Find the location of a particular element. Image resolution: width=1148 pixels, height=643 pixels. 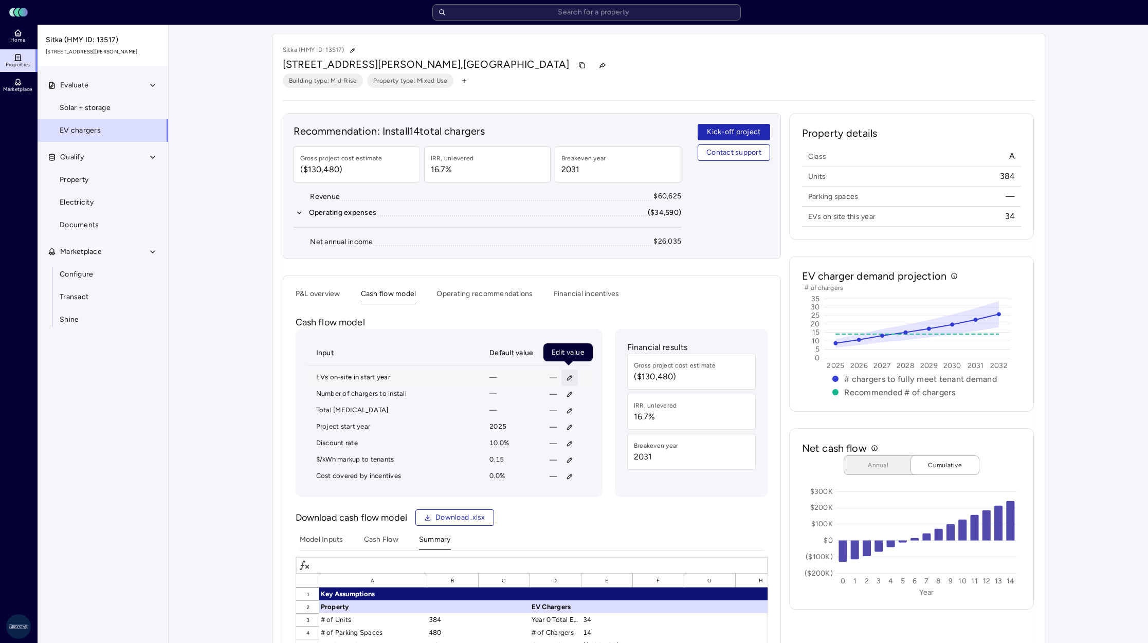

text: 3 is located at coordinates (879, 581).